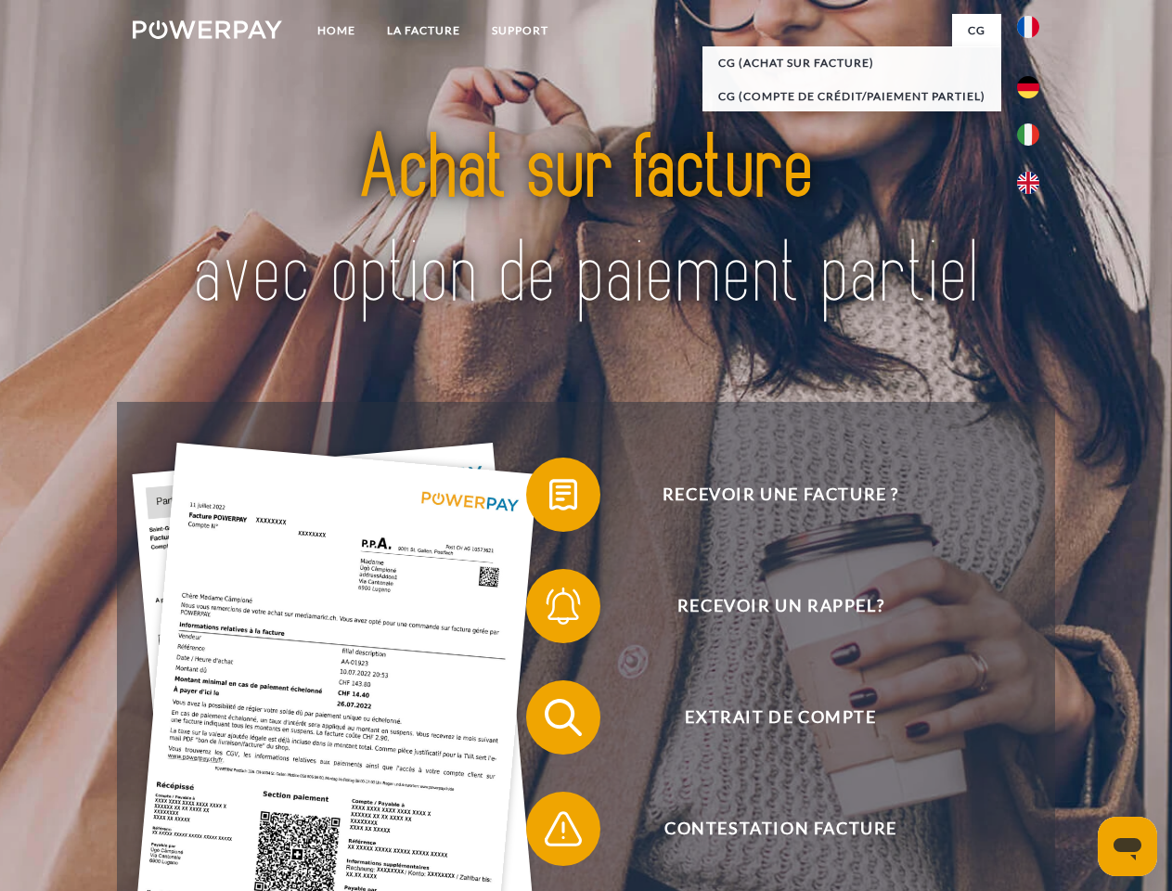  I want to click on span: Contestation Facture, so click(781, 829).